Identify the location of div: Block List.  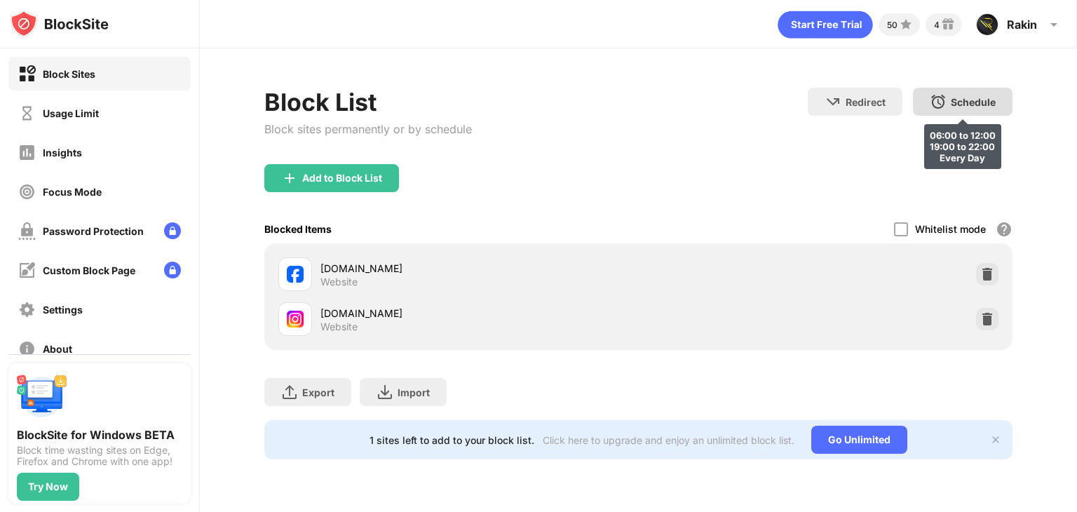
(368, 102).